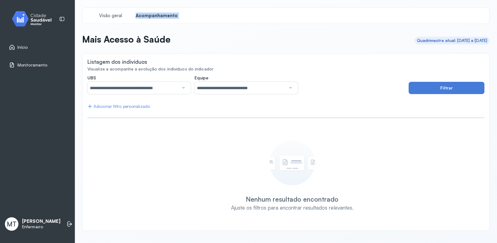 This screenshot has height=243, width=497. What do you see at coordinates (292, 163) in the screenshot?
I see `img: Imagem de empty state` at bounding box center [292, 163].